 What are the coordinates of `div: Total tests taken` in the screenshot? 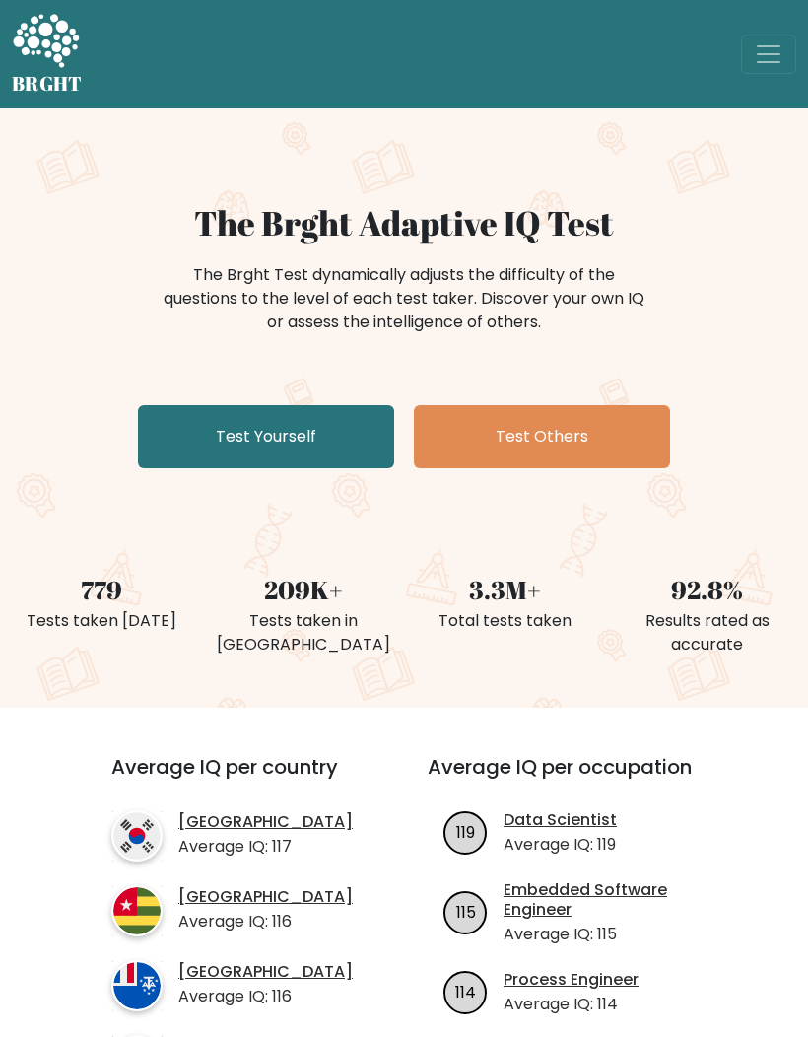 It's located at (505, 621).